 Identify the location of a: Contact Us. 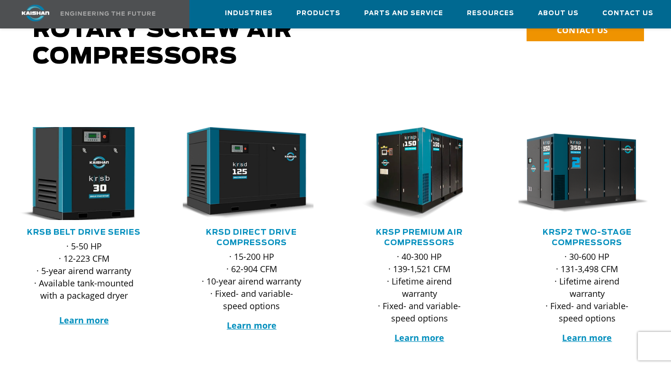
(628, 13).